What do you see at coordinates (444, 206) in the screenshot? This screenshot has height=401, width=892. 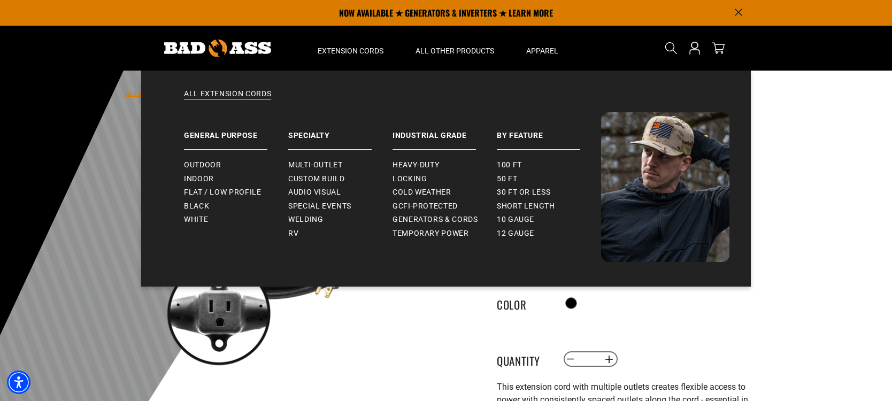 I see `a: GCFI-Protected` at bounding box center [444, 206].